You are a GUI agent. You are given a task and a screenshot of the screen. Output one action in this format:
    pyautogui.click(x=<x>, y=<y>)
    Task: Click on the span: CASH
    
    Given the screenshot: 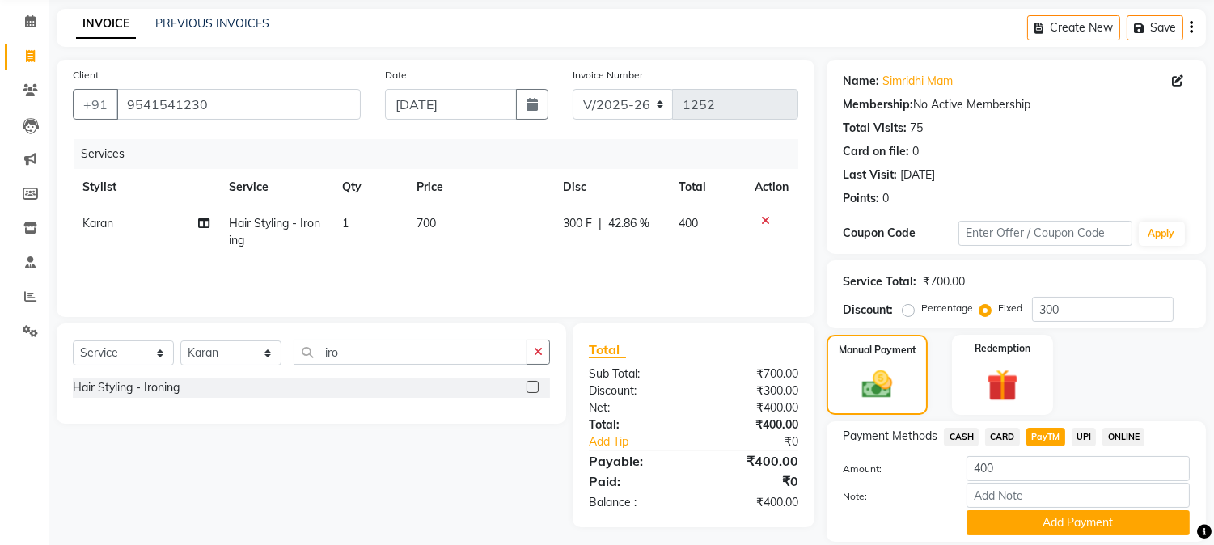 What is the action you would take?
    pyautogui.click(x=961, y=437)
    